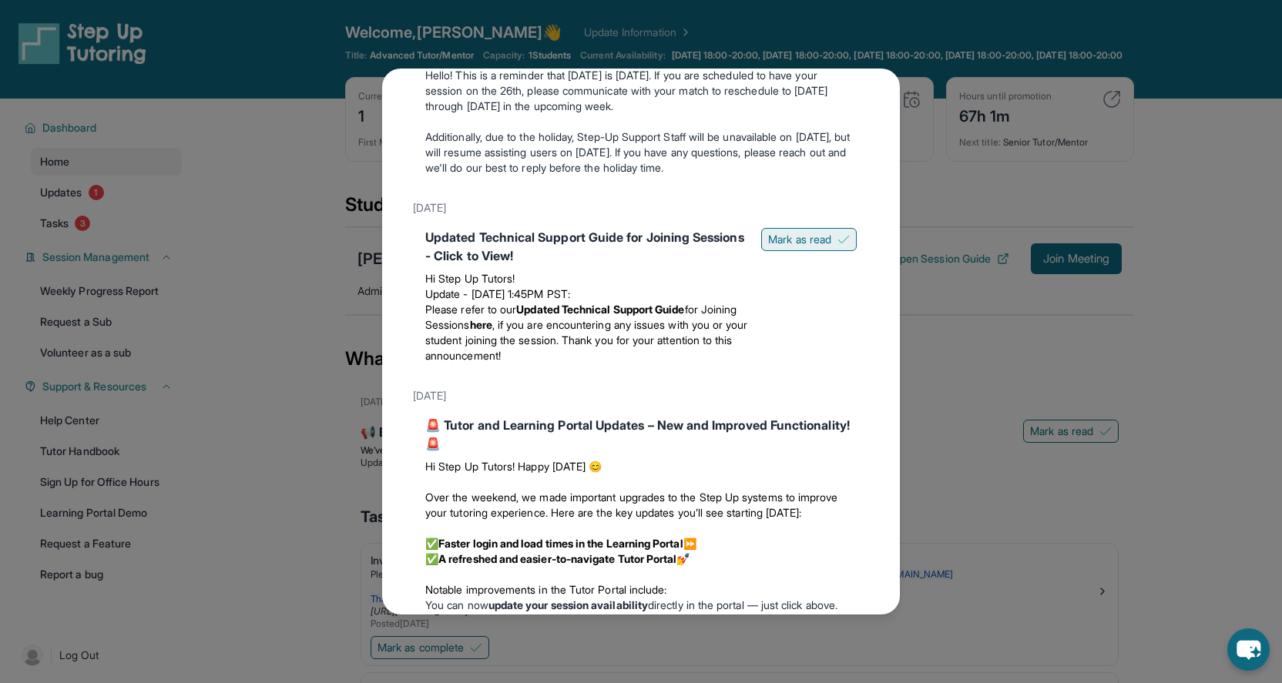 The height and width of the screenshot is (683, 1282). Describe the element at coordinates (561, 543) in the screenshot. I see `strong: Faster login and load times in the Learning Portal` at that location.